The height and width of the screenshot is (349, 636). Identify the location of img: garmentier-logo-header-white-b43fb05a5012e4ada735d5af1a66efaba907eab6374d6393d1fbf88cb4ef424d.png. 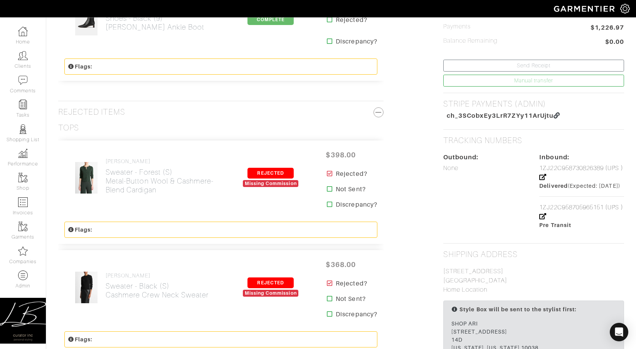
(585, 8).